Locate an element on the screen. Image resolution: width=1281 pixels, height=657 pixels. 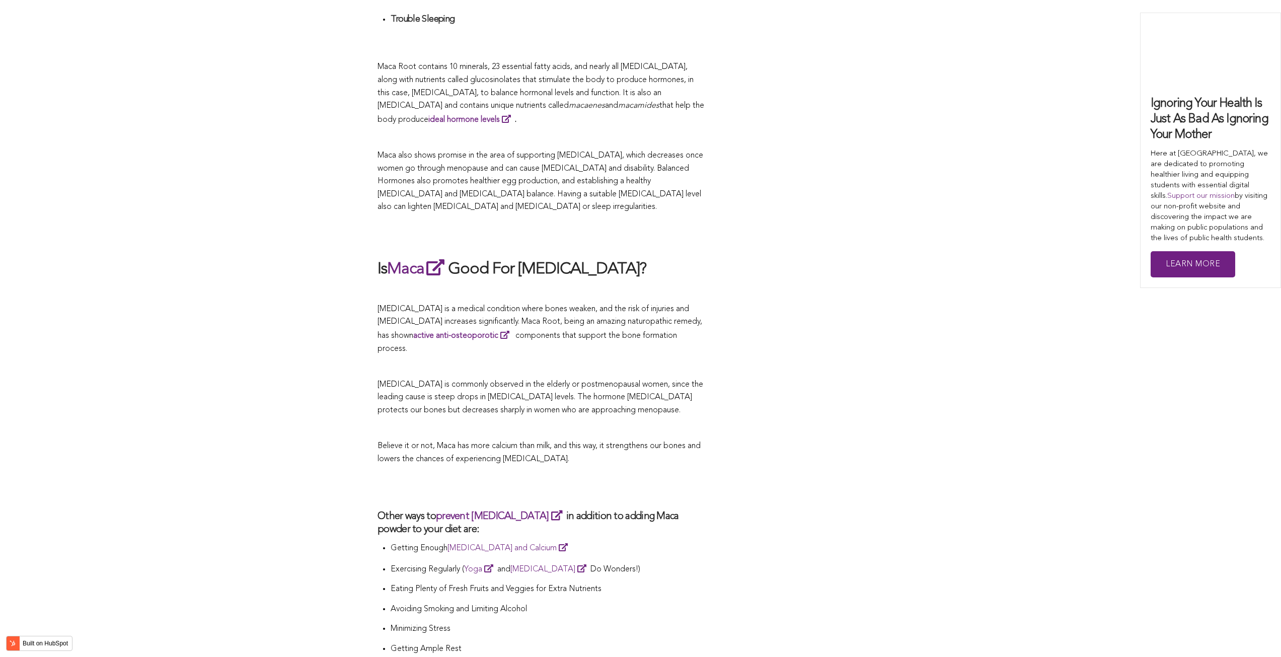
a: active anti-osteoporotic is located at coordinates (463, 336).